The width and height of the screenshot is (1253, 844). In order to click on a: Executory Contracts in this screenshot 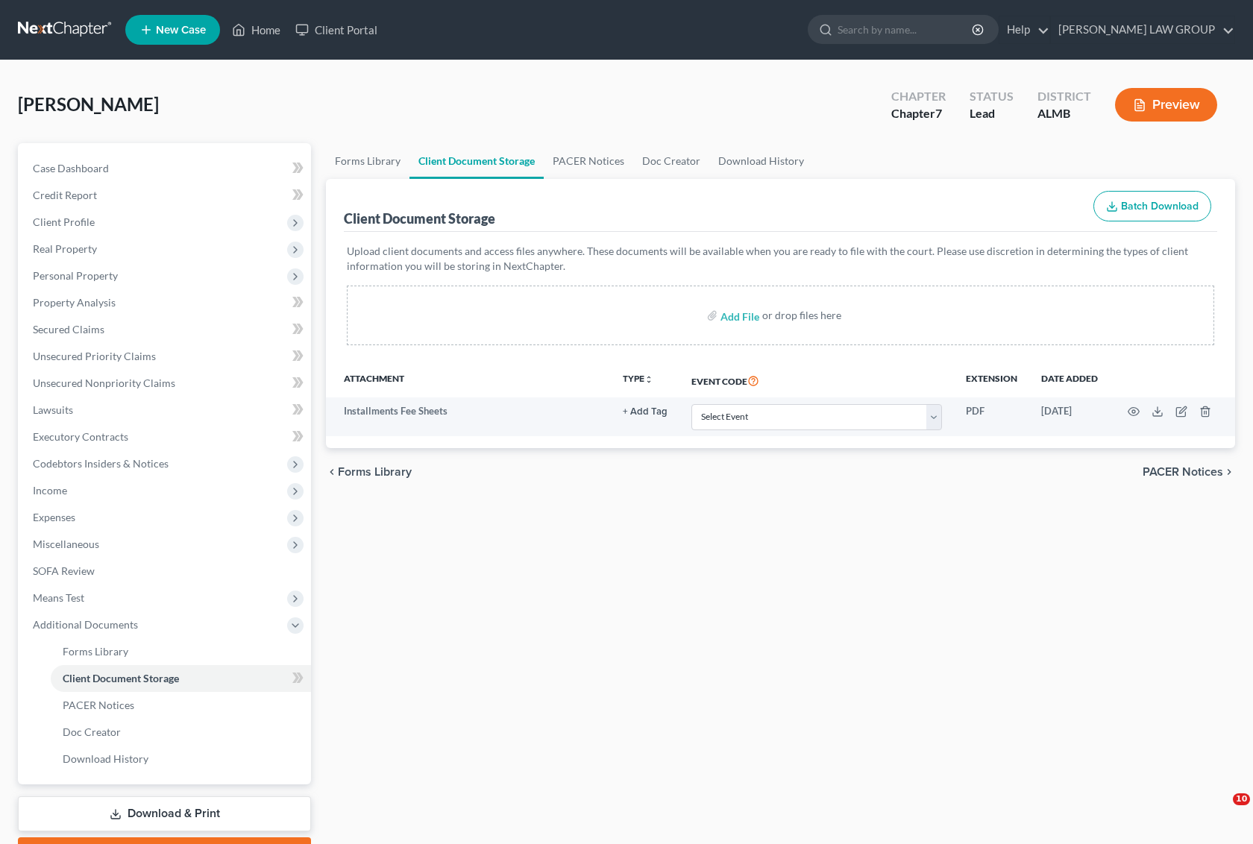, I will do `click(166, 437)`.